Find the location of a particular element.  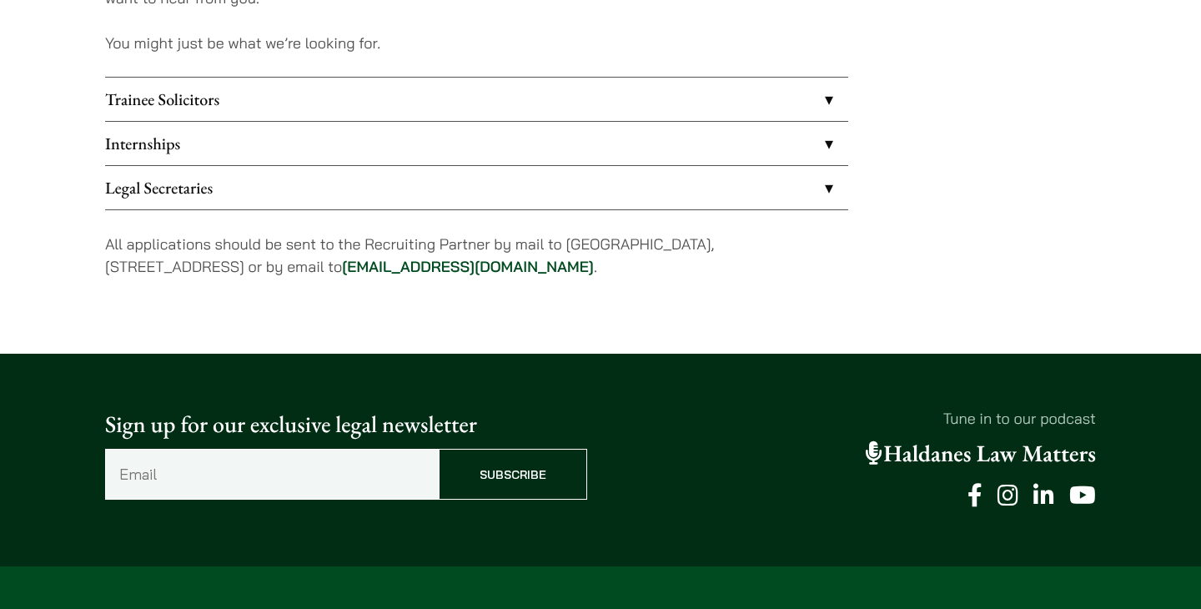

a: Internships is located at coordinates (476, 143).